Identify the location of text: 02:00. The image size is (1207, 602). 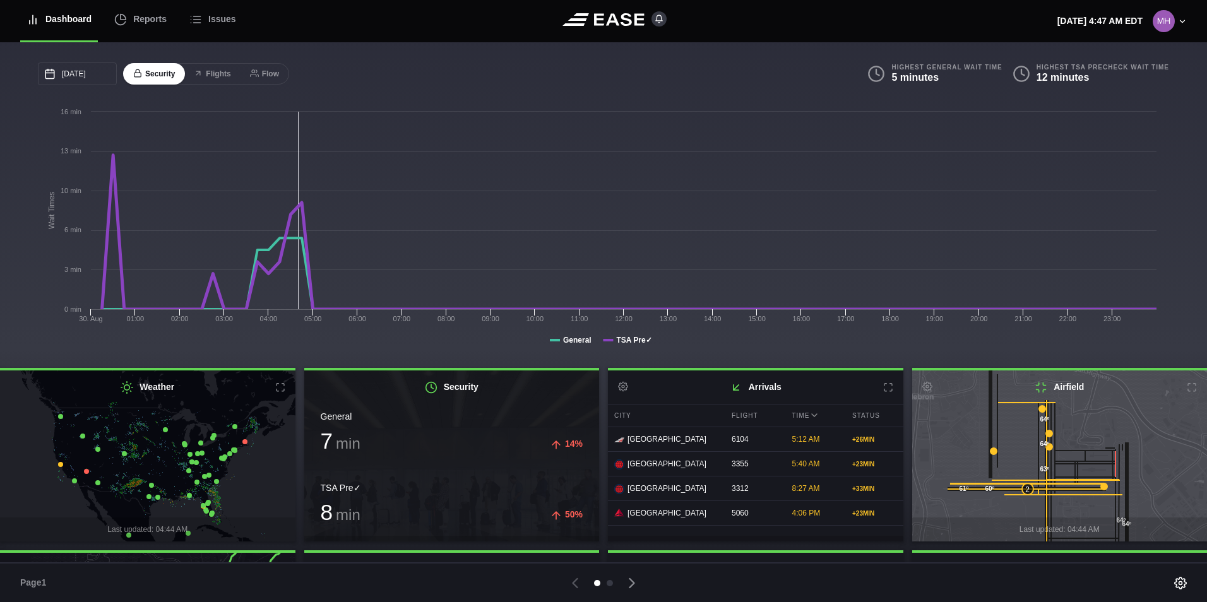
(180, 319).